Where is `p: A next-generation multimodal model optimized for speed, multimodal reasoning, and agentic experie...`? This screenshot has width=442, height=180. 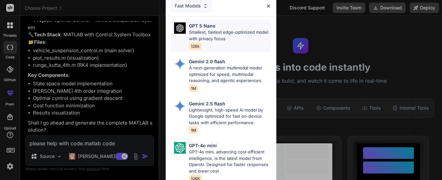 p: A next-generation multimodal model optimized for speed, multimodal reasoning, and agentic experie... is located at coordinates (230, 74).